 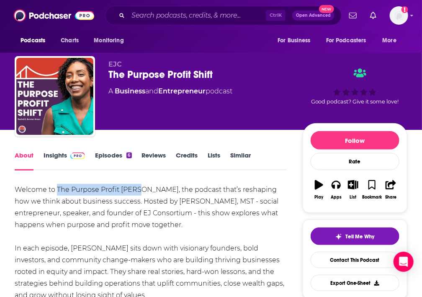 What do you see at coordinates (113, 161) in the screenshot?
I see `a: Episodes6` at bounding box center [113, 161].